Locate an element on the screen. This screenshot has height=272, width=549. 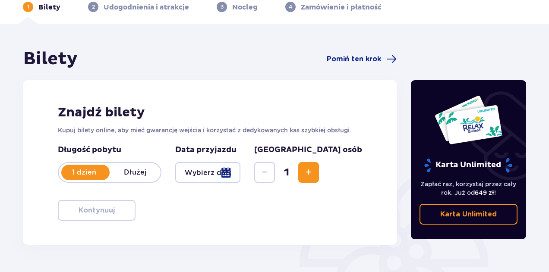
p: 3 is located at coordinates (222, 7).